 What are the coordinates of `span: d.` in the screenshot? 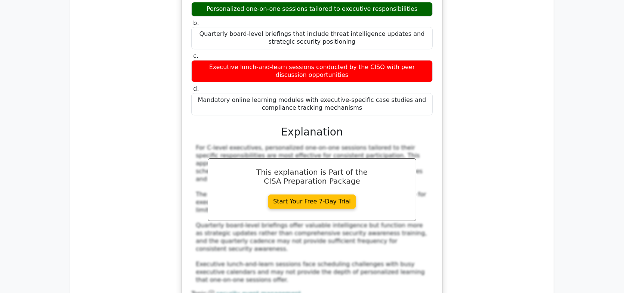 It's located at (196, 89).